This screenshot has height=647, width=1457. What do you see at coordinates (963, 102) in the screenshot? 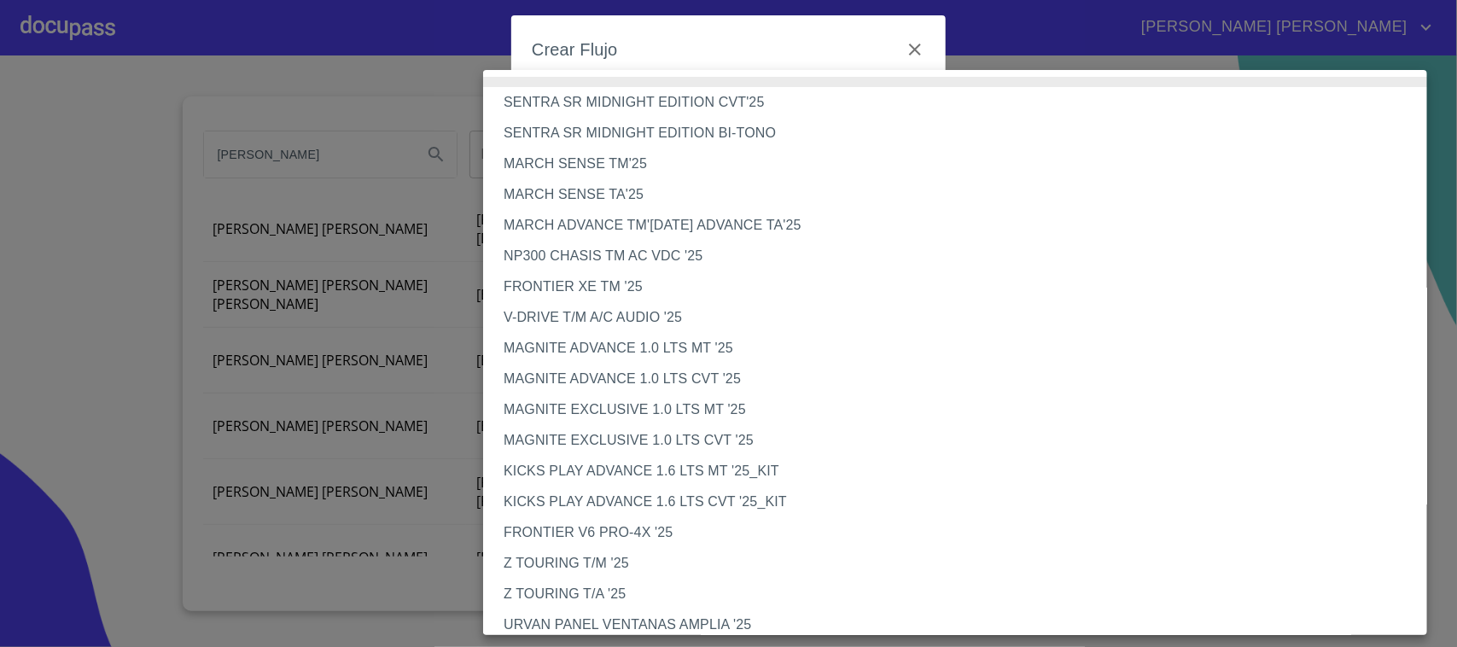
I see `li: SENTRA SR MIDNIGHT EDITION CVT'25` at bounding box center [963, 102].